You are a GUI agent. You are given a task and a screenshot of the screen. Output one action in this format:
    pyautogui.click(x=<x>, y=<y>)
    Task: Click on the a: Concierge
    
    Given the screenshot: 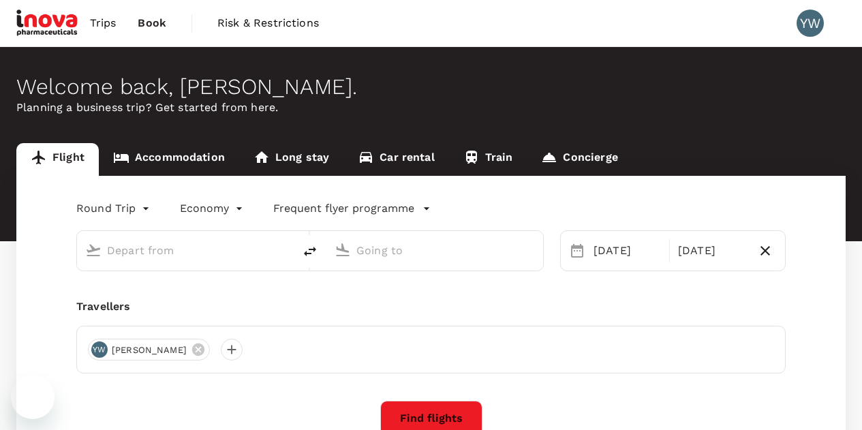 What is the action you would take?
    pyautogui.click(x=579, y=159)
    